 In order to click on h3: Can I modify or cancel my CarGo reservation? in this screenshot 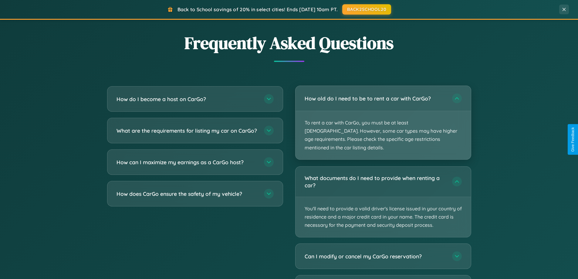, I will do `click(375, 256)`.